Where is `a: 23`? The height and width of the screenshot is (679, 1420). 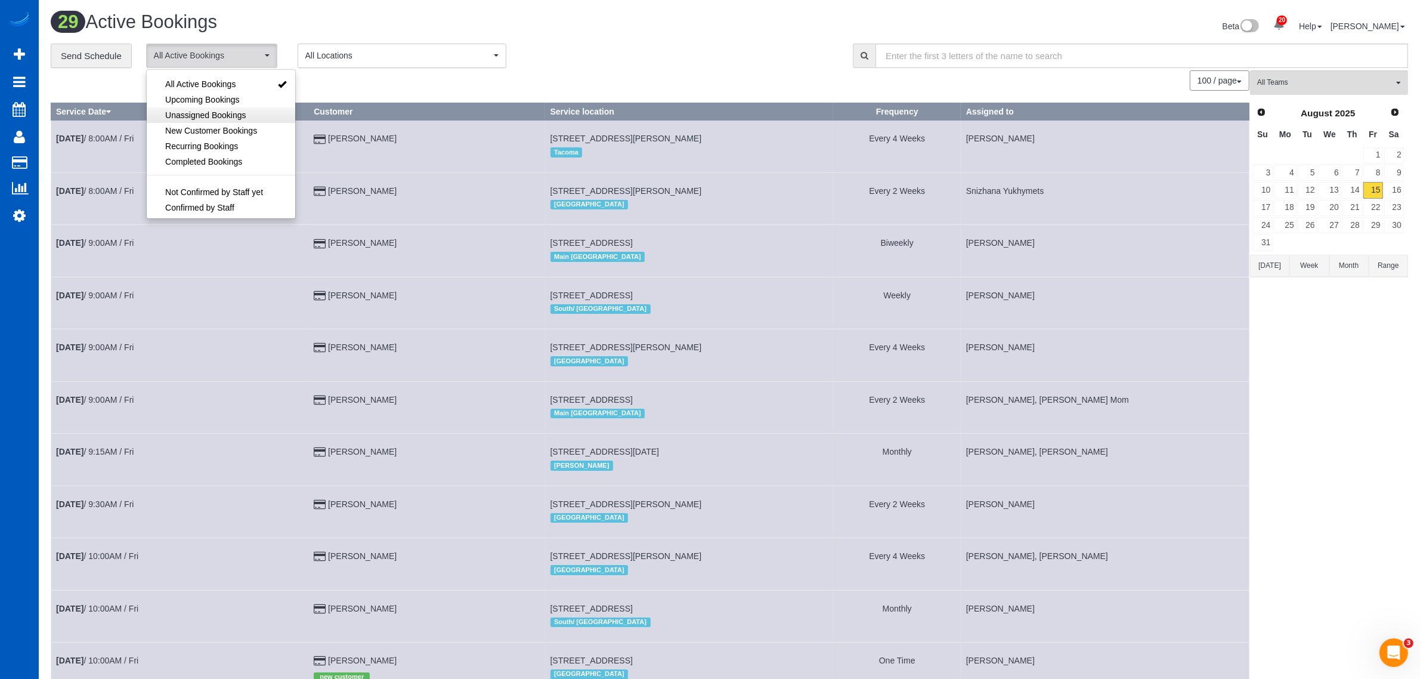 a: 23 is located at coordinates (1394, 208).